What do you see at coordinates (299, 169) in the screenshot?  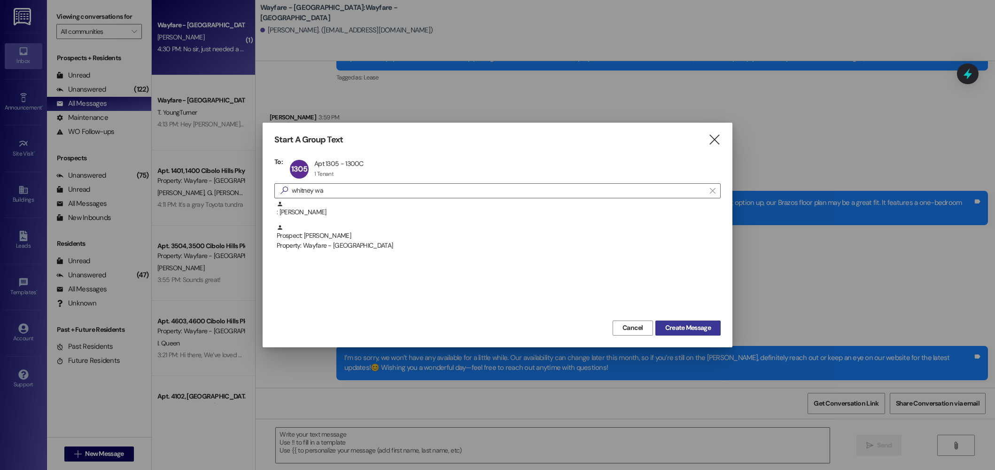 I see `span: 1305` at bounding box center [299, 169].